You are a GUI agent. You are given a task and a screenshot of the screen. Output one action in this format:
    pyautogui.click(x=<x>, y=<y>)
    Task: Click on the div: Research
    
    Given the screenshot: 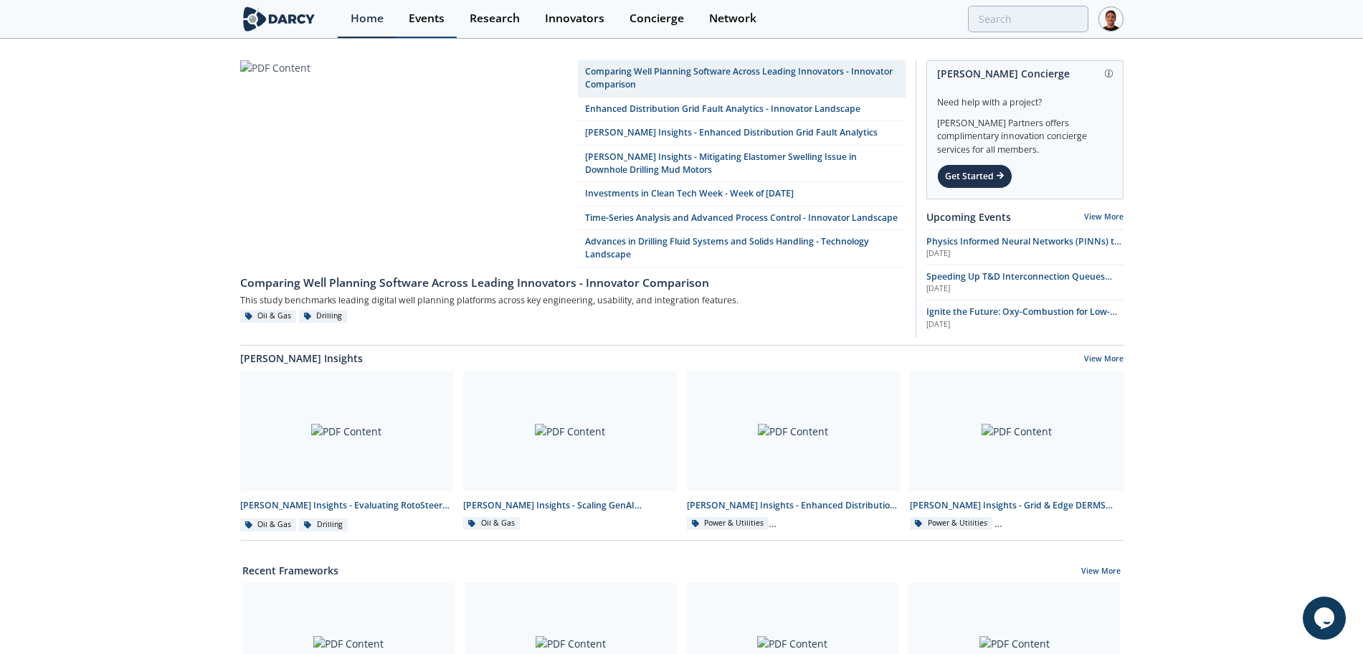 What is the action you would take?
    pyautogui.click(x=495, y=19)
    